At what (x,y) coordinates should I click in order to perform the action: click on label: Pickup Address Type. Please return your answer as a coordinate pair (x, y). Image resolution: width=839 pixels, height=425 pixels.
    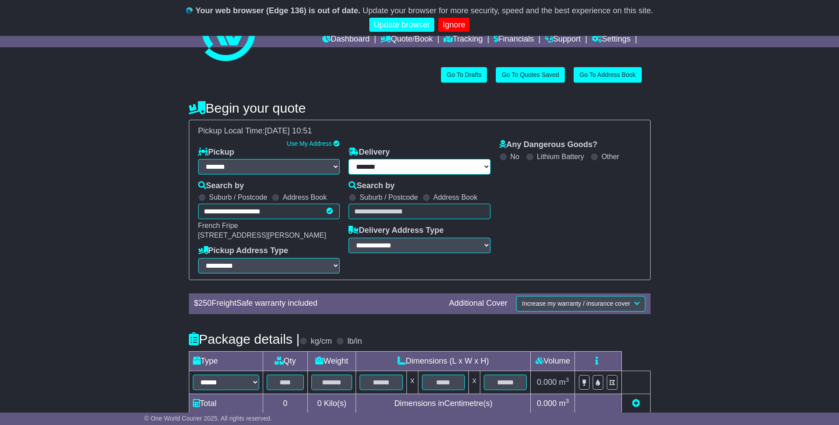
    Looking at the image, I should click on (243, 251).